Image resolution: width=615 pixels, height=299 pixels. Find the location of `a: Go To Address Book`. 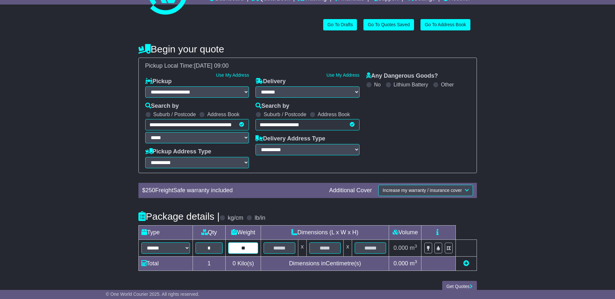

a: Go To Address Book is located at coordinates (445, 25).